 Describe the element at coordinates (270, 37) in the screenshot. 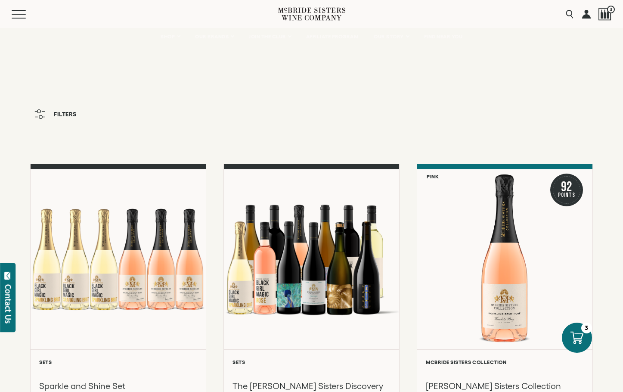

I see `a: JOIN THE CLUB` at that location.